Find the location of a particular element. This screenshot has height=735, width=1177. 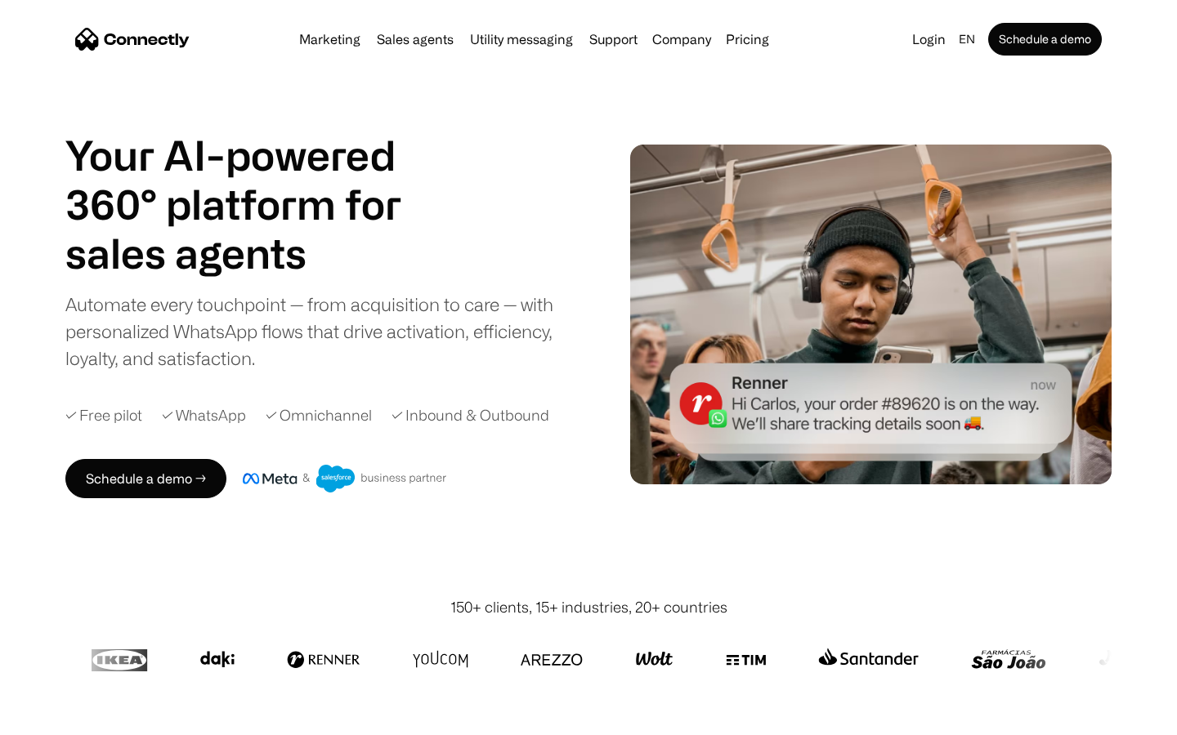

a: Marketing is located at coordinates (329, 39).